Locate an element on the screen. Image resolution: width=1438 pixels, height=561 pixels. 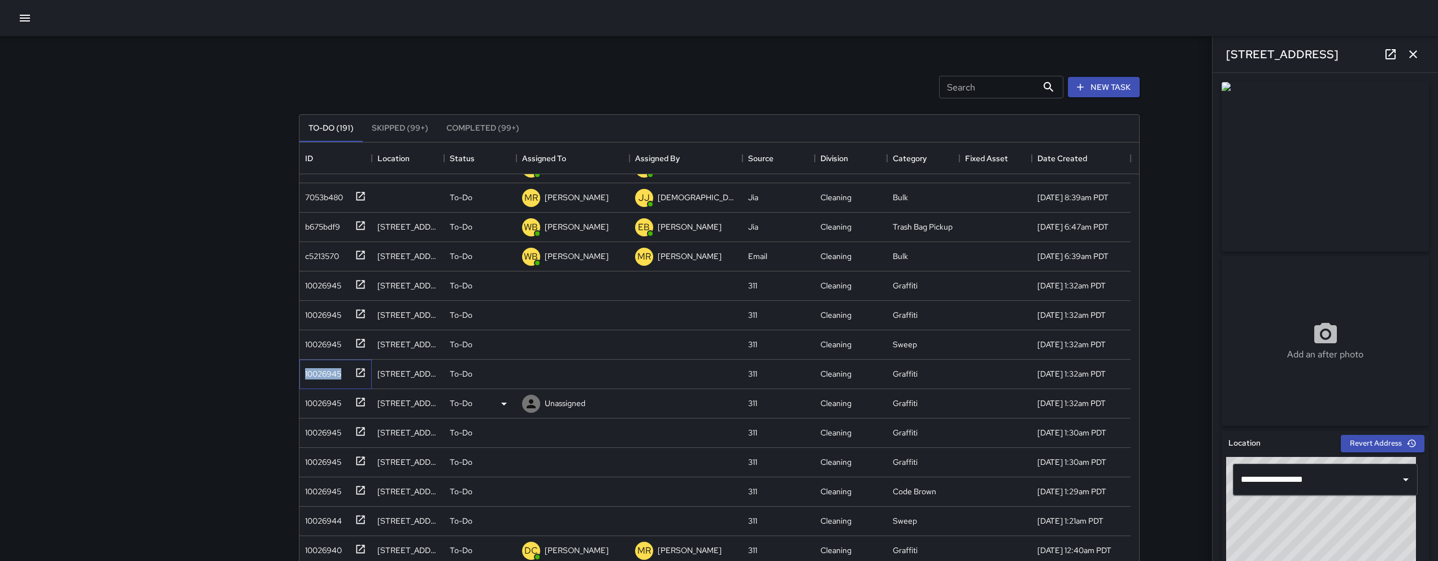
div: Assigned By is located at coordinates (657, 158).